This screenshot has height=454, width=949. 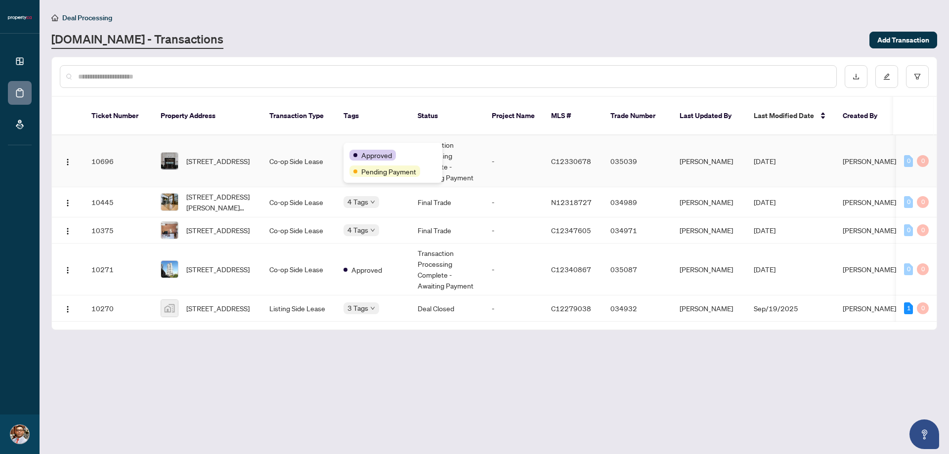 What do you see at coordinates (571, 309) in the screenshot?
I see `span: C12279038` at bounding box center [571, 309].